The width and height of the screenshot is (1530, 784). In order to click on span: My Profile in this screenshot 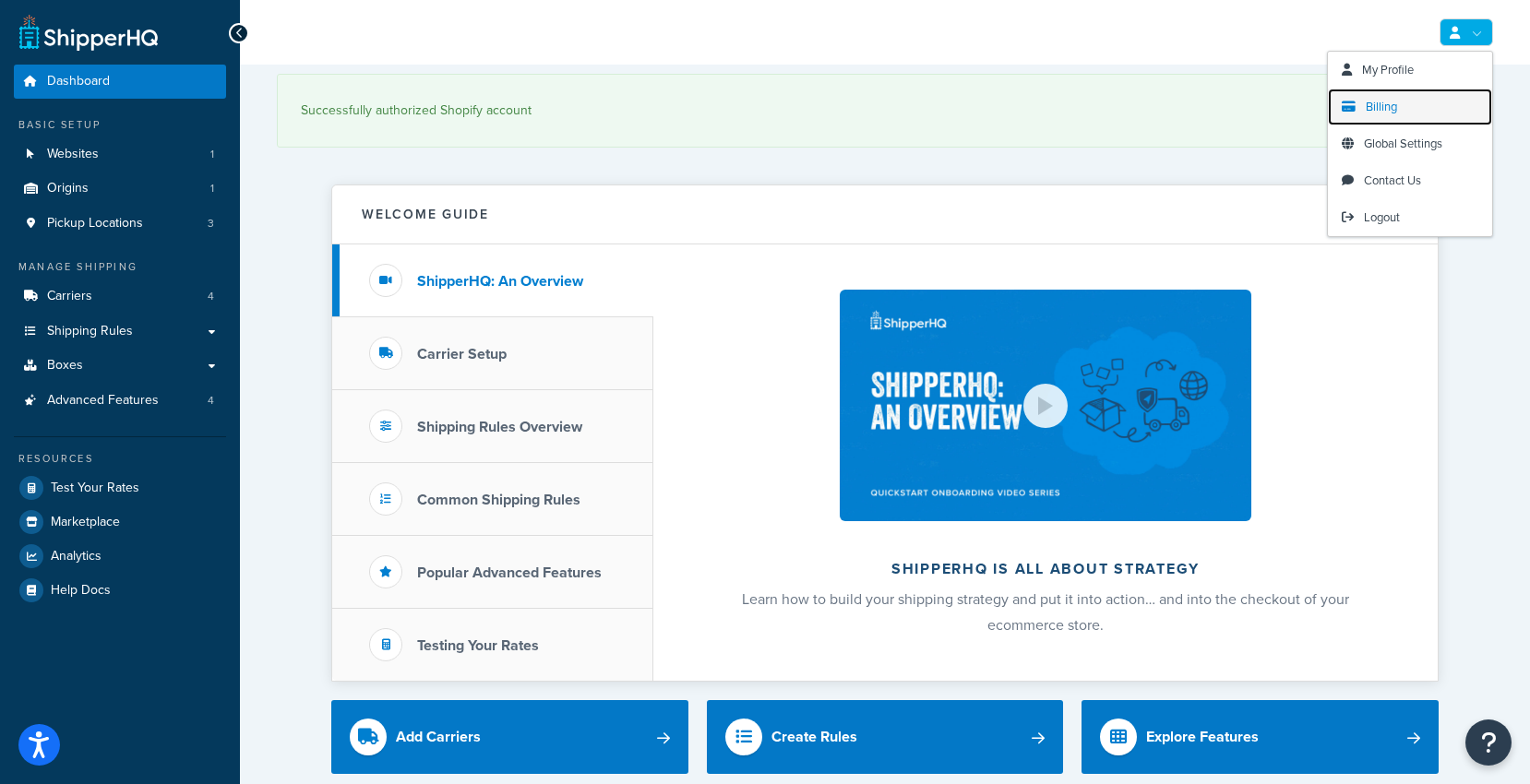, I will do `click(1388, 69)`.